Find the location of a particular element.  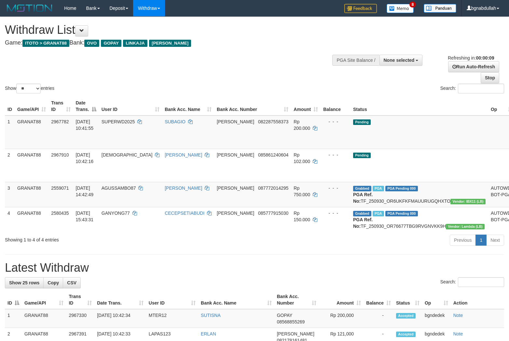

h4: Game: Bank: is located at coordinates (169, 43).